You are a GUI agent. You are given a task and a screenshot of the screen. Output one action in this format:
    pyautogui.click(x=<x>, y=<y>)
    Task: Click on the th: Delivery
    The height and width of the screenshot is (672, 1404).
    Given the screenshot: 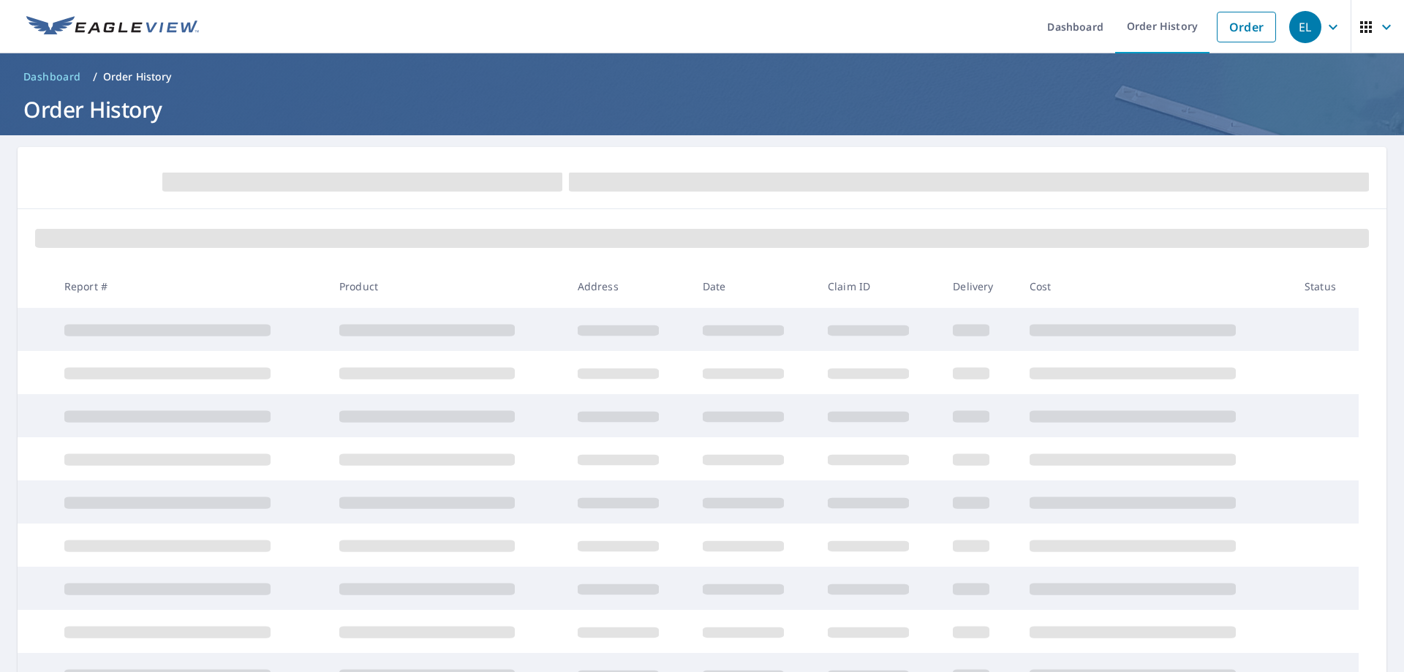 What is the action you would take?
    pyautogui.click(x=979, y=286)
    